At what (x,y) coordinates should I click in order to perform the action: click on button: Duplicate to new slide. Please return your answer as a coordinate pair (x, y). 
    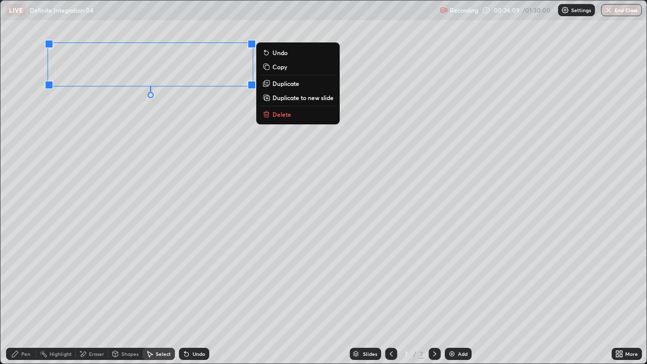
    Looking at the image, I should click on (298, 98).